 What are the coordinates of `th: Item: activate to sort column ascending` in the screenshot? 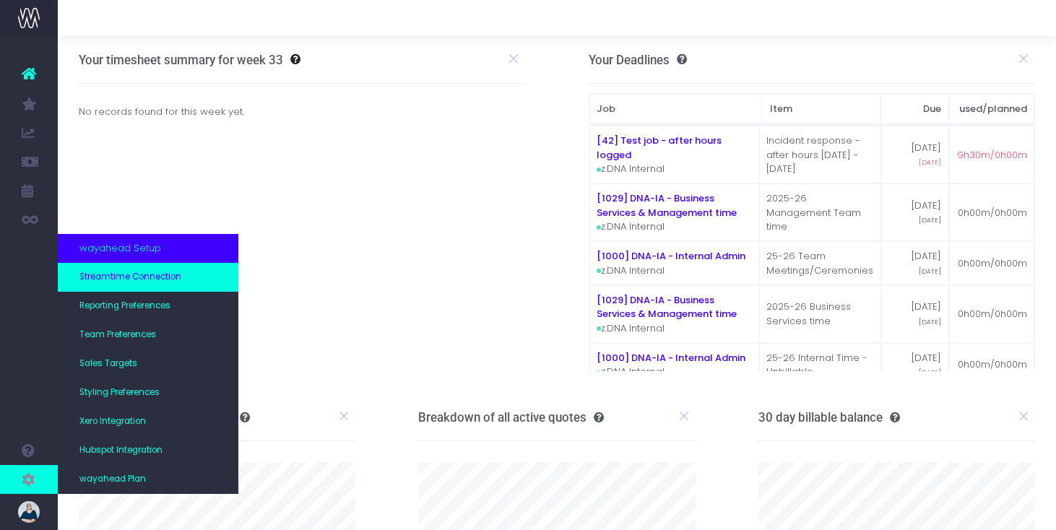 It's located at (821, 109).